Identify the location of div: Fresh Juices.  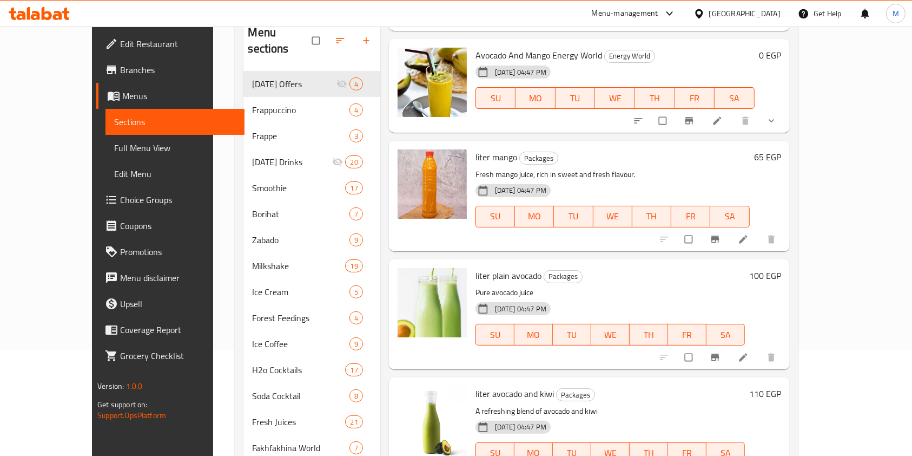
(299, 422).